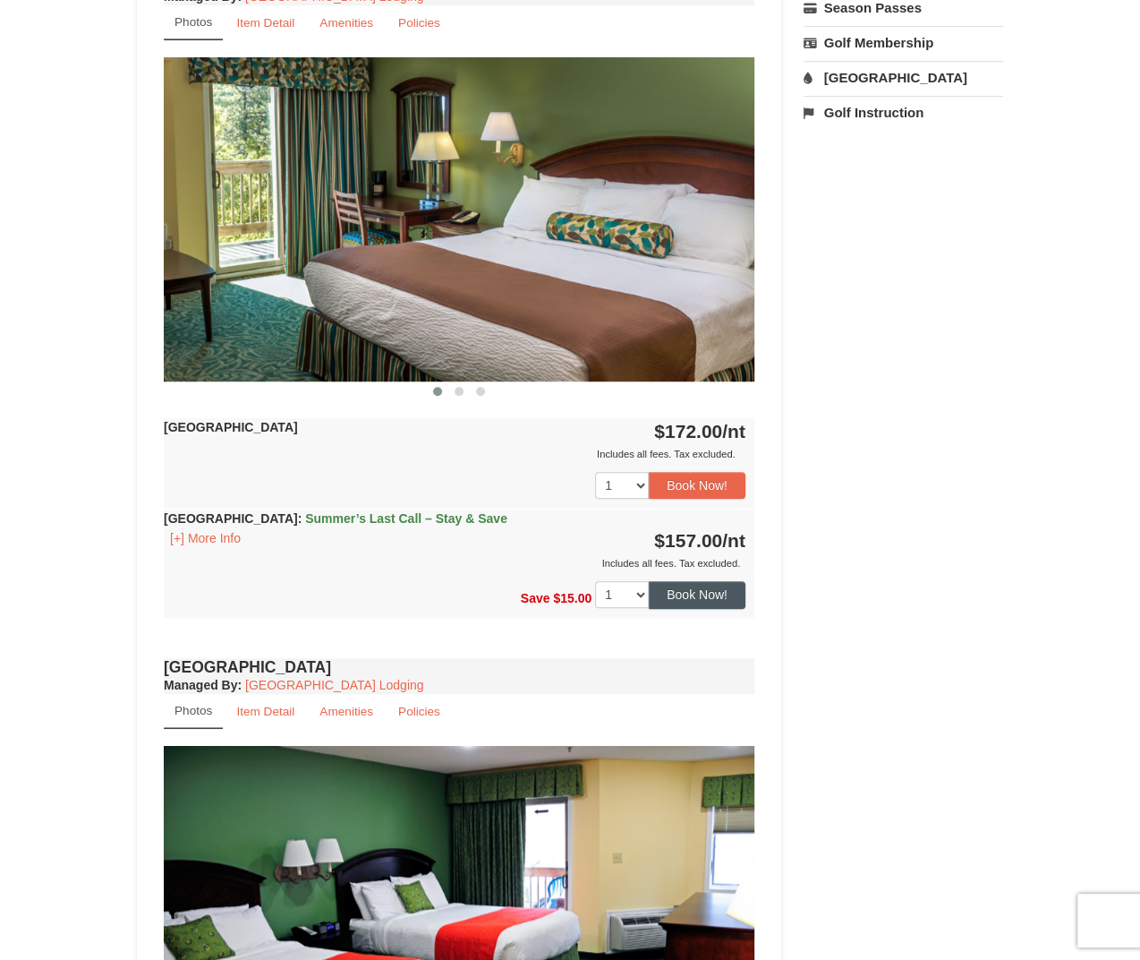 This screenshot has height=960, width=1140. I want to click on span: Save, so click(535, 598).